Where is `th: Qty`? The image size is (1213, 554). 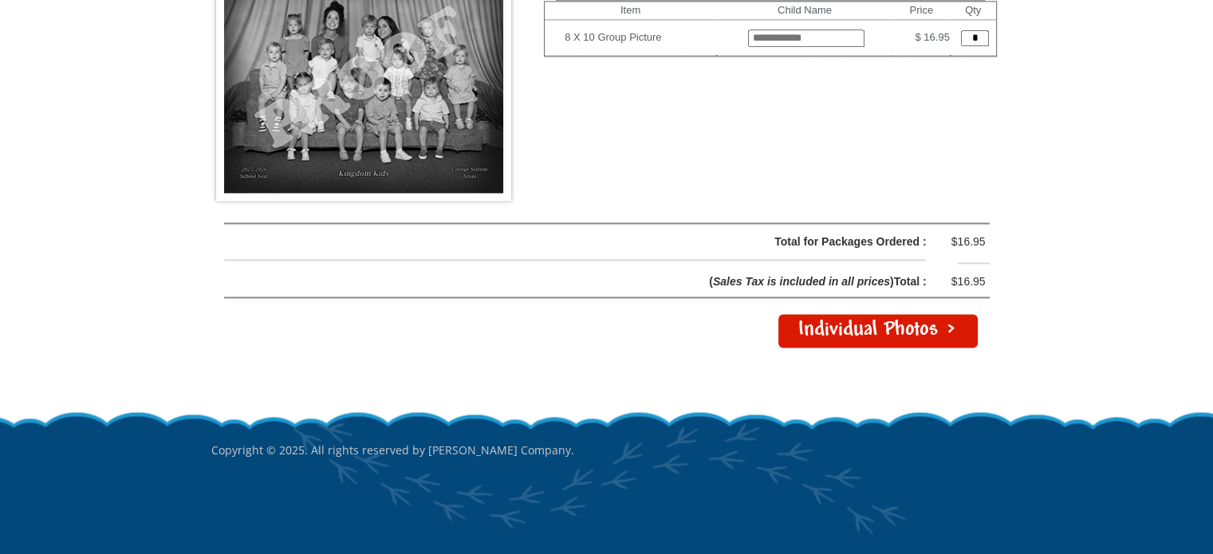
th: Qty is located at coordinates (973, 10).